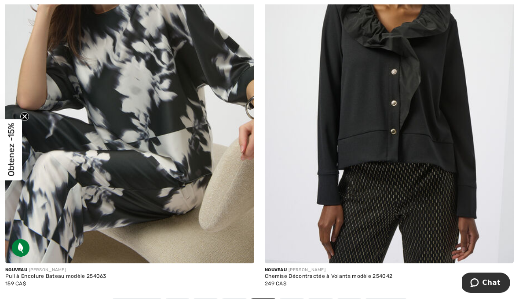 The width and height of the screenshot is (519, 299). What do you see at coordinates (29, 10) in the screenshot?
I see `span: Chat` at bounding box center [29, 10].